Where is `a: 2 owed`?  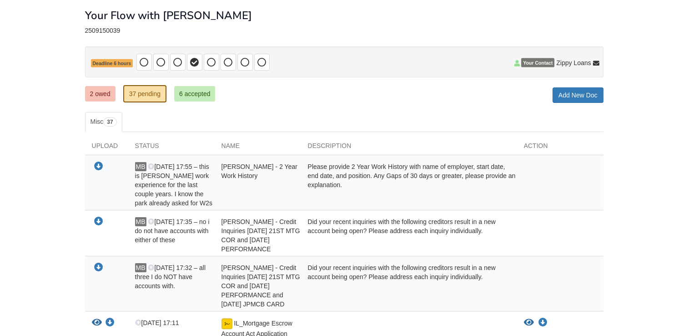 a: 2 owed is located at coordinates (100, 94).